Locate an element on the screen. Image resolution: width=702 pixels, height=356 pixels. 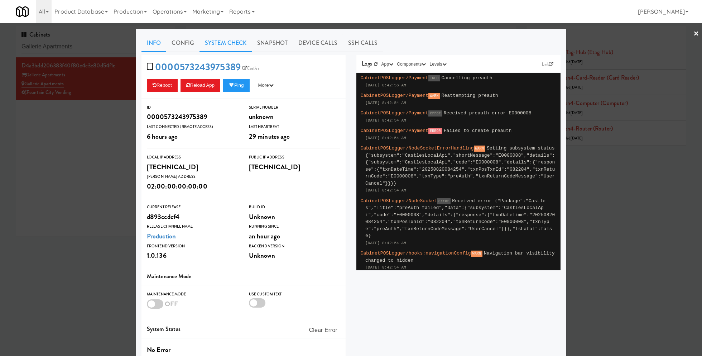
a: Snapshot is located at coordinates (272, 43).